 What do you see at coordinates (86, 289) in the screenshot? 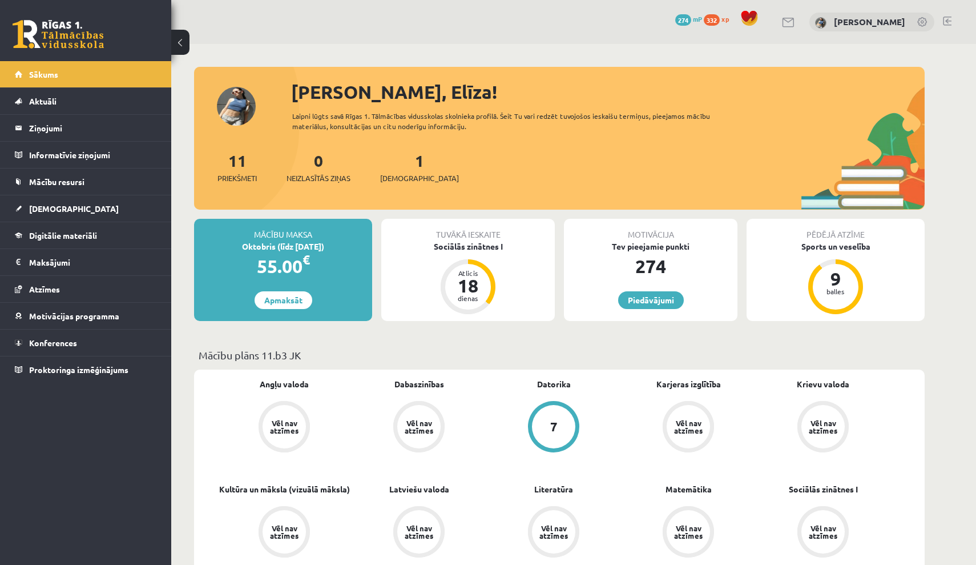
I see `a: Atzīmes` at bounding box center [86, 289].